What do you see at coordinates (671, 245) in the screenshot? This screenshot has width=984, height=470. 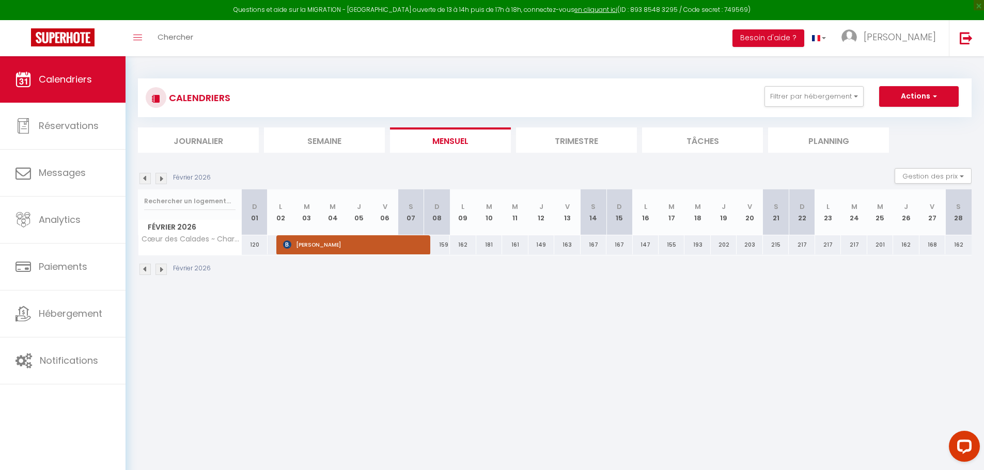 I see `div: 155` at bounding box center [671, 245].